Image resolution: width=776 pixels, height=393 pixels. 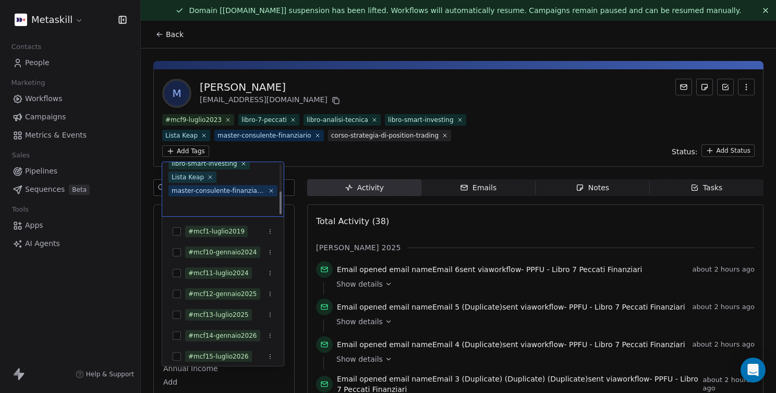 What do you see at coordinates (218, 273) in the screenshot?
I see `div: #mcf11-luglio2024` at bounding box center [218, 273].